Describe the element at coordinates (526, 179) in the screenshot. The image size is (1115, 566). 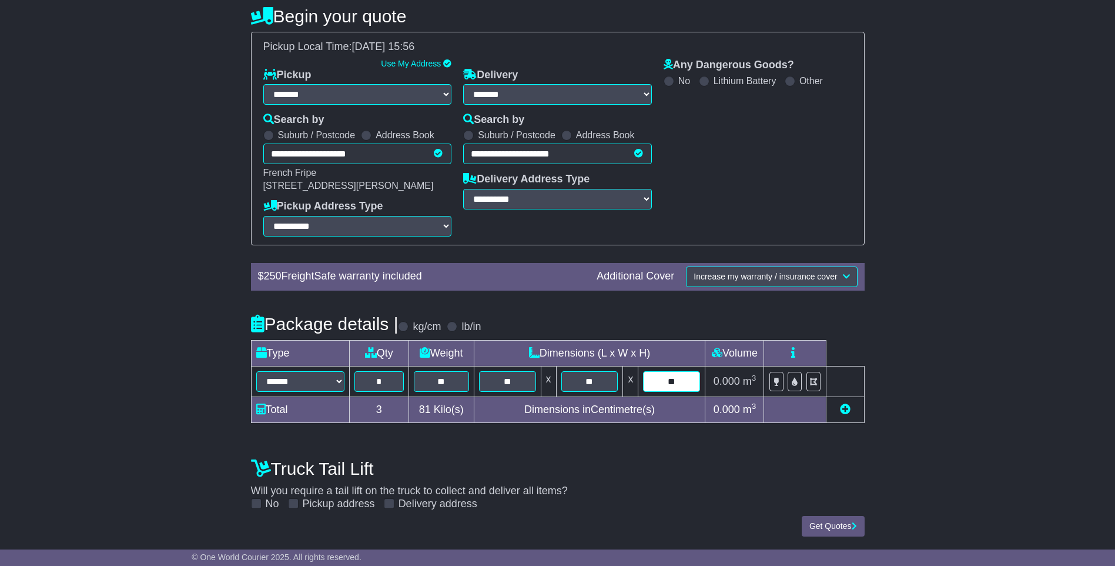
I see `label: Delivery Address Type` at that location.